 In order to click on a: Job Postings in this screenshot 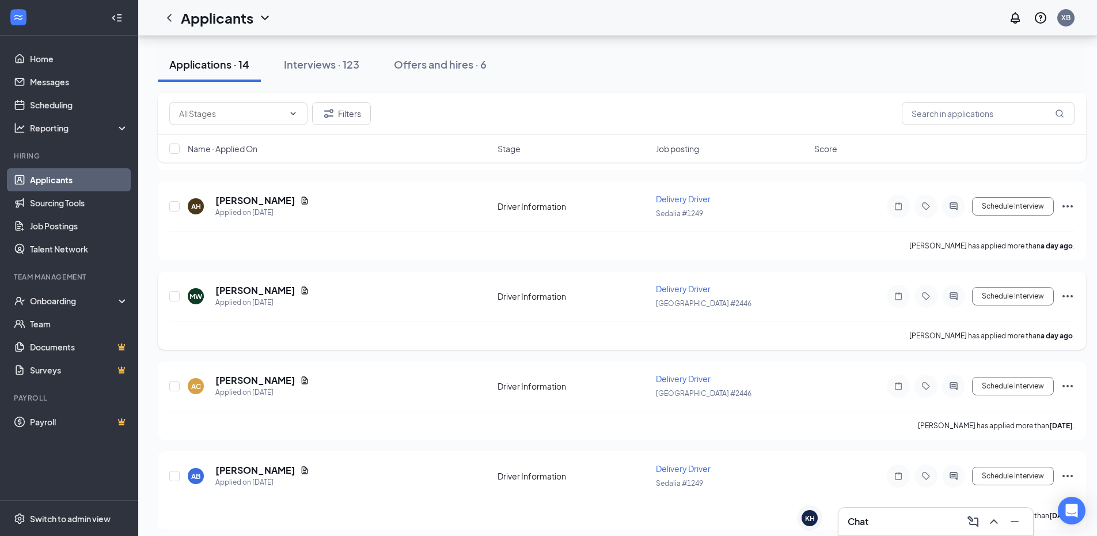, I will do `click(79, 226)`.